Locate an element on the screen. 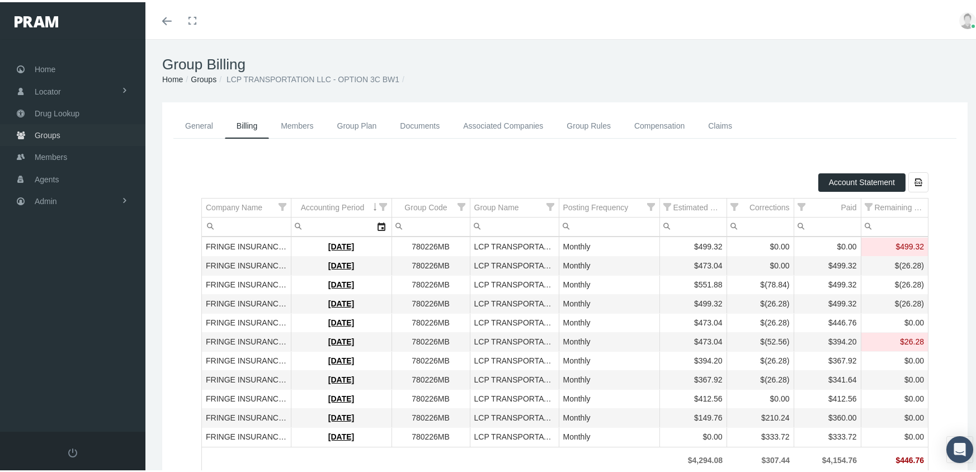  img: PRAM_20_x_78.png is located at coordinates (36, 20).